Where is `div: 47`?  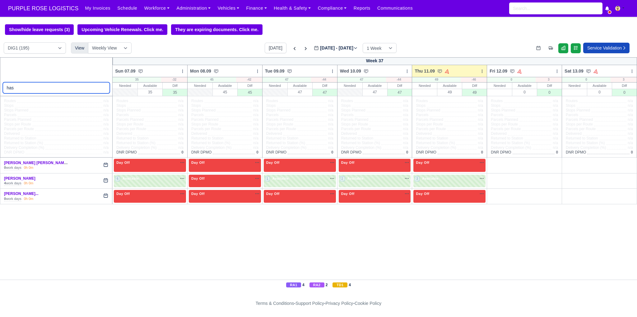
div: 47 is located at coordinates (325, 92).